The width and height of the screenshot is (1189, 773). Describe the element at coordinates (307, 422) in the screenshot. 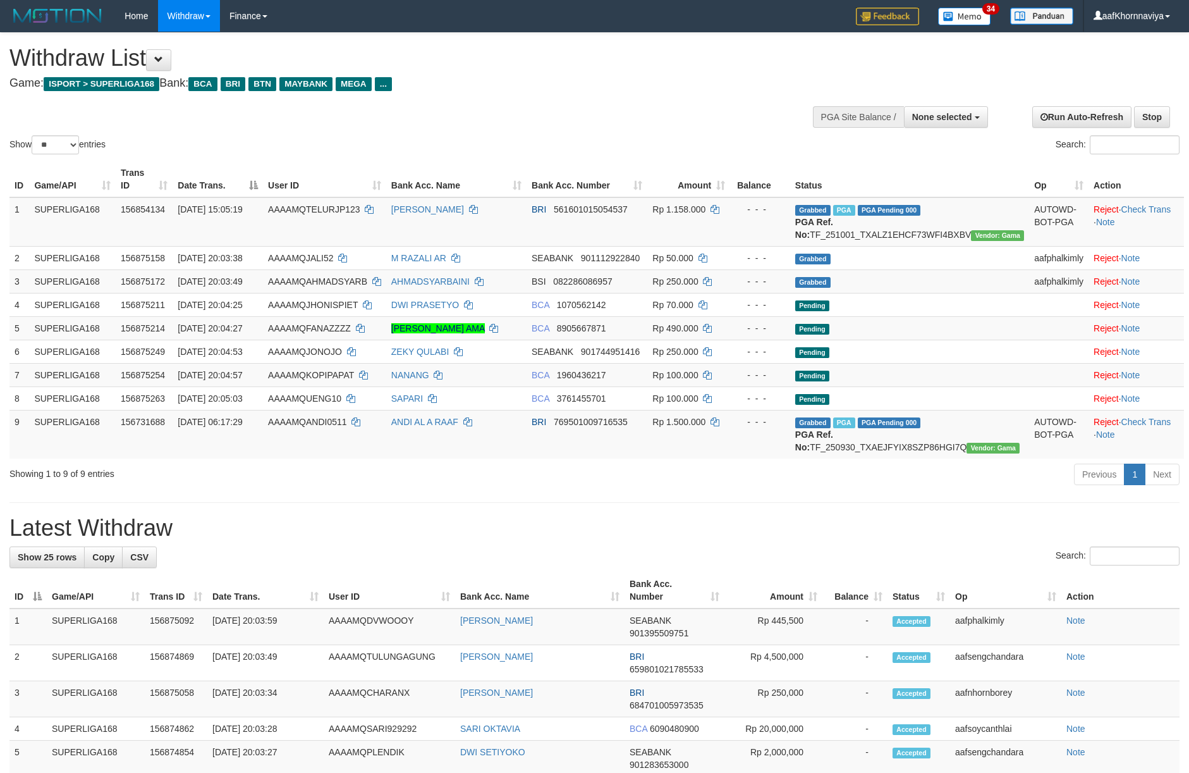

I see `span: AAAAMQANDI0511` at that location.